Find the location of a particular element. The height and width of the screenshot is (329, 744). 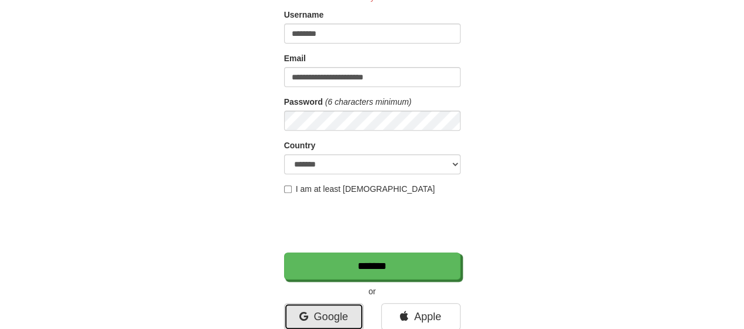

p: or is located at coordinates (372, 291).